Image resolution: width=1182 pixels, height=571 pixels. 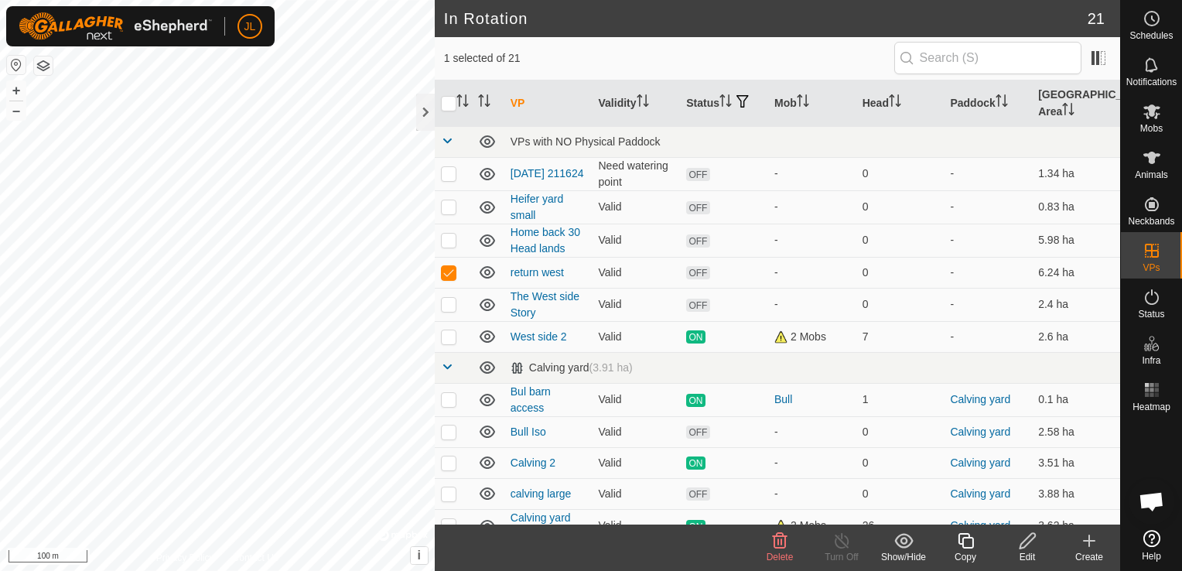 I want to click on span: Neckbands, so click(x=1151, y=221).